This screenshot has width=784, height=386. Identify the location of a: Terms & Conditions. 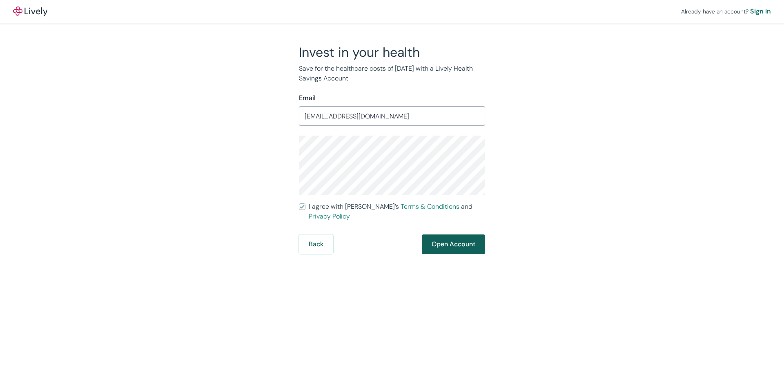
(430, 206).